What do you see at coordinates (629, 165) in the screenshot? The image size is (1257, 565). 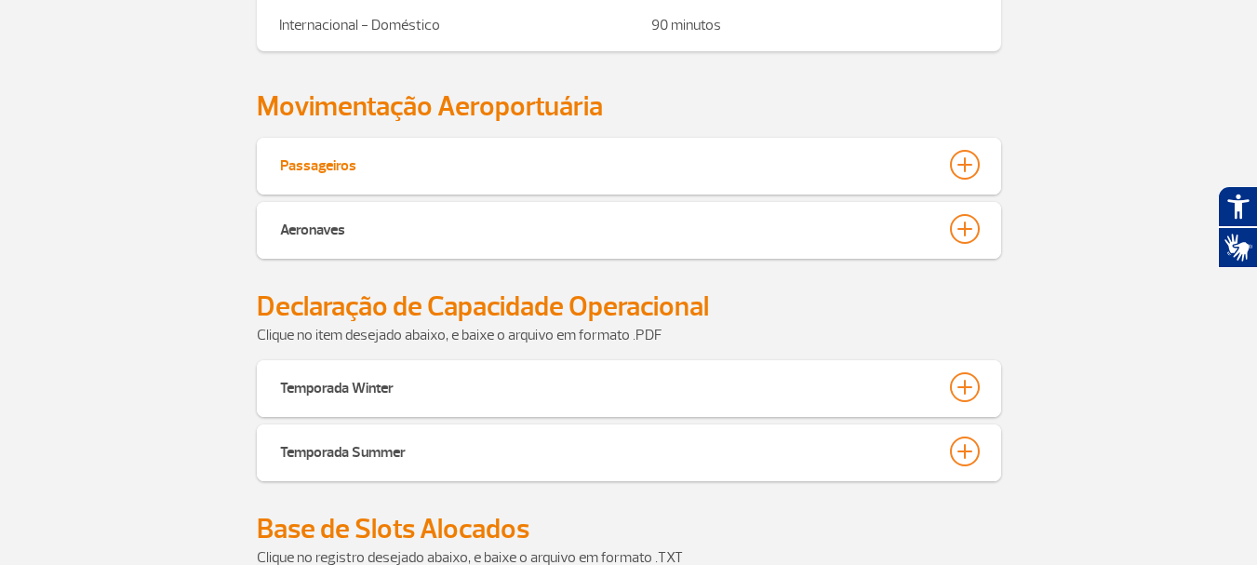 I see `button: Passageiros` at bounding box center [629, 165].